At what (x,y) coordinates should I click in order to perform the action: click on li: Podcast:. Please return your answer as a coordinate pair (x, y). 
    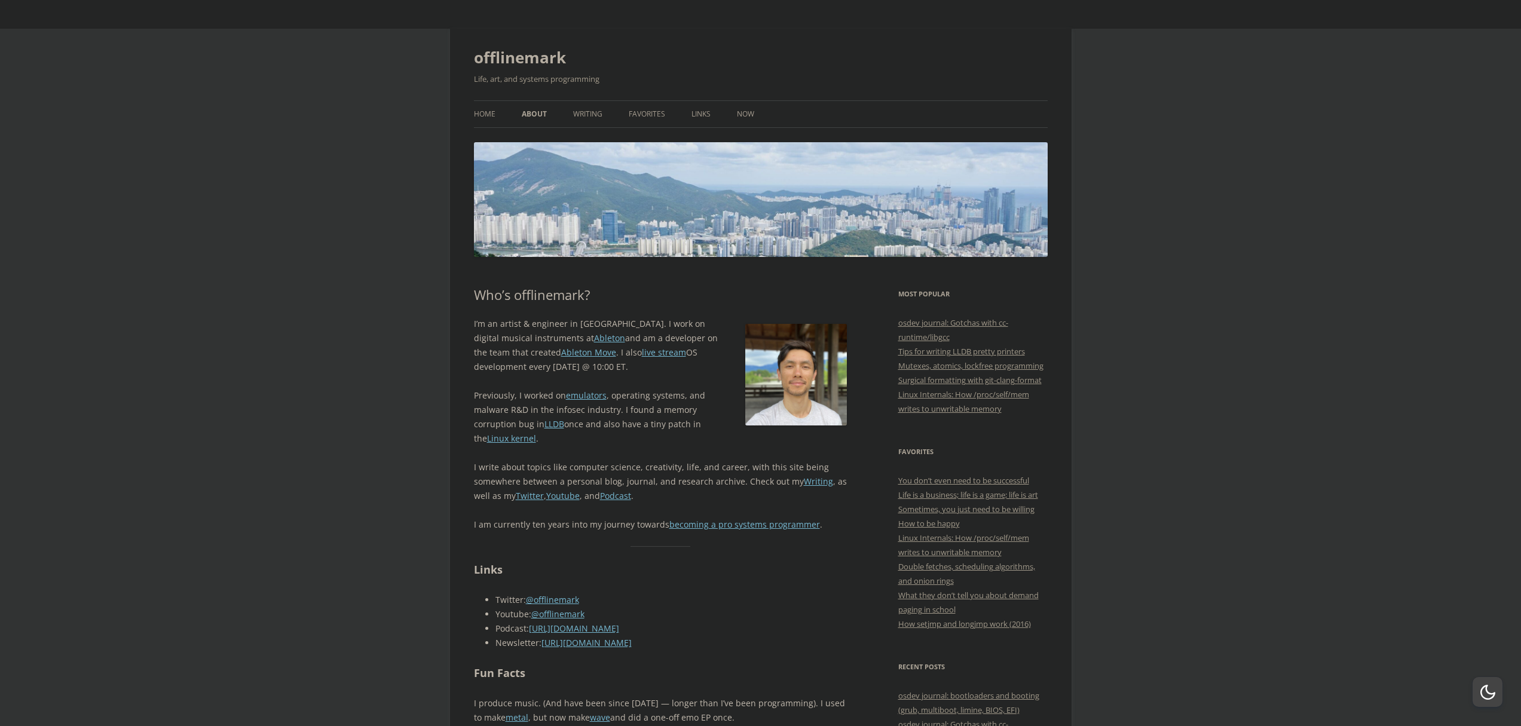
    Looking at the image, I should click on (671, 629).